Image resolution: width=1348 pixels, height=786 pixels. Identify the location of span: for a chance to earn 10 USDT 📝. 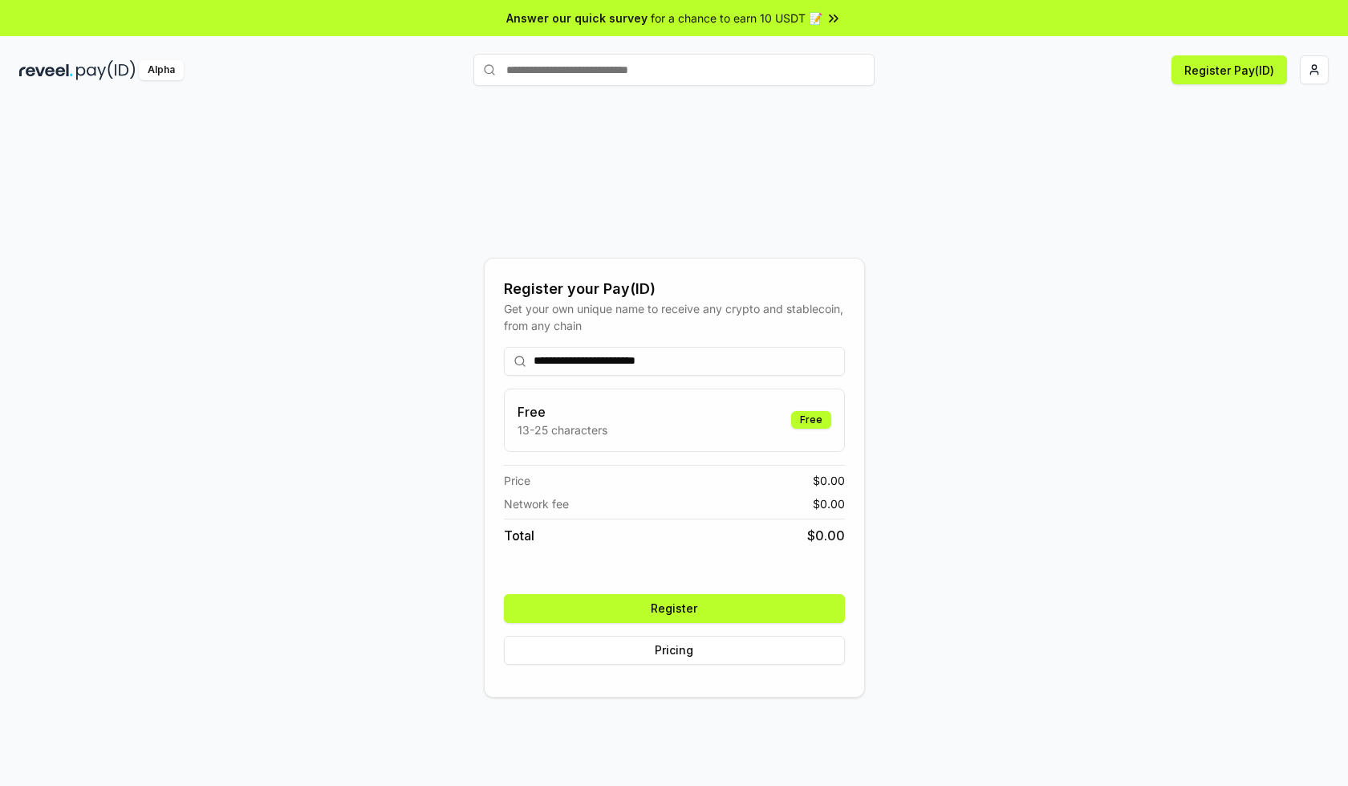
(737, 18).